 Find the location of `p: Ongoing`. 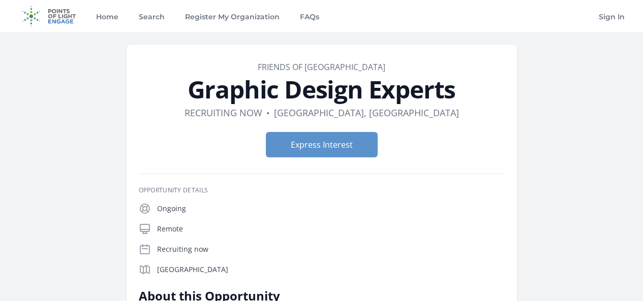

p: Ongoing is located at coordinates (331, 209).